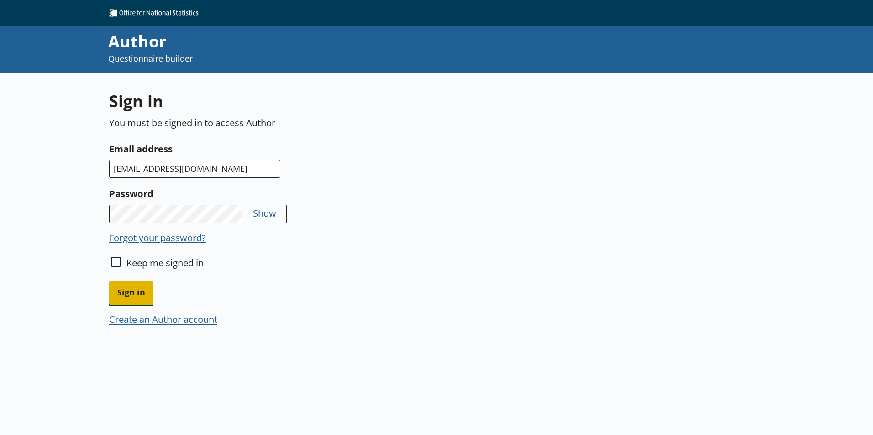 Image resolution: width=873 pixels, height=435 pixels. I want to click on button: Show, so click(264, 213).